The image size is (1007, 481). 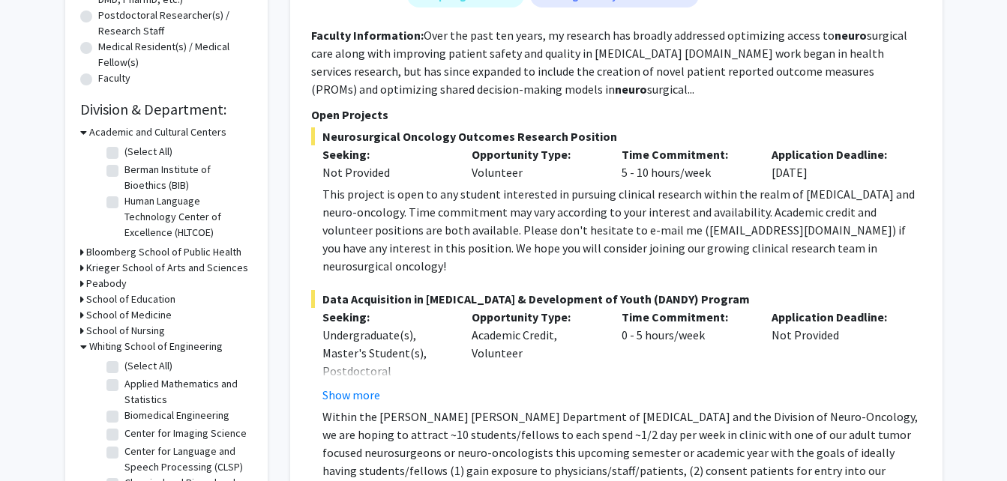 I want to click on div: 0 - 5 hours/week, so click(x=685, y=356).